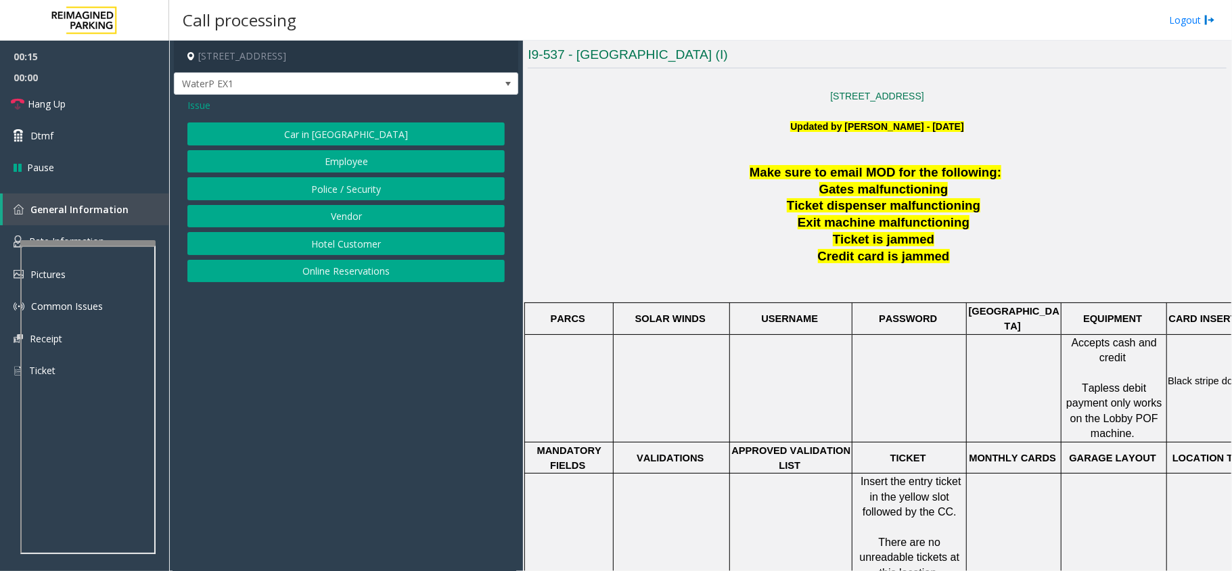 This screenshot has height=571, width=1232. I want to click on span: TICKET, so click(908, 458).